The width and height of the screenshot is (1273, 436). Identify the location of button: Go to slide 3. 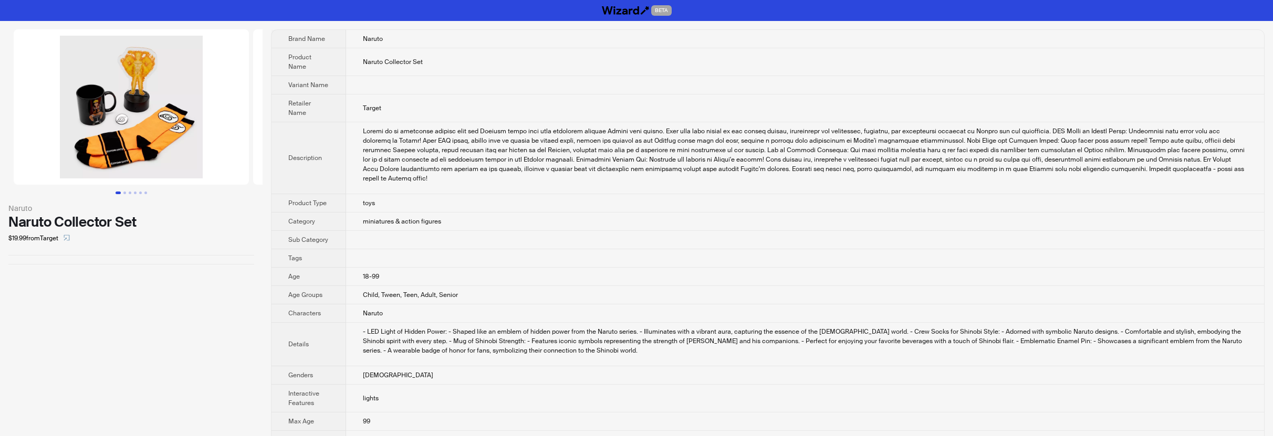
(130, 193).